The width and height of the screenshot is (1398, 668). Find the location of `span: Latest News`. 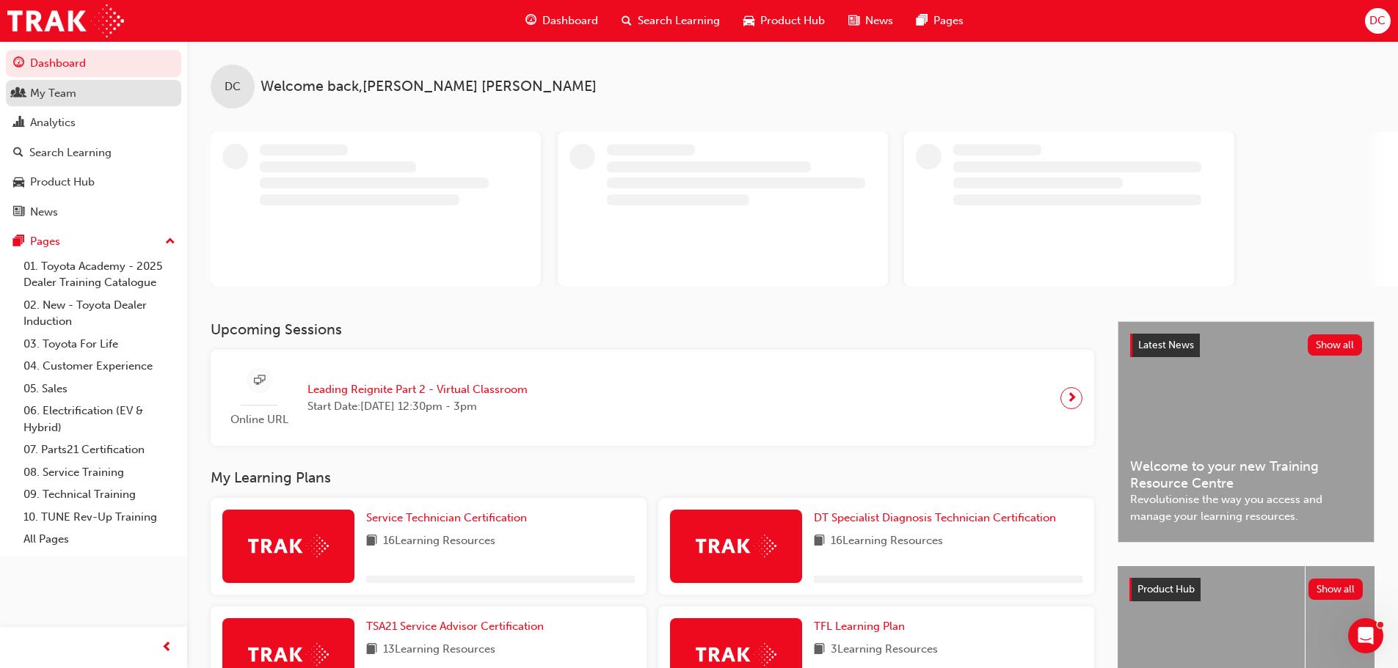

span: Latest News is located at coordinates (1166, 345).